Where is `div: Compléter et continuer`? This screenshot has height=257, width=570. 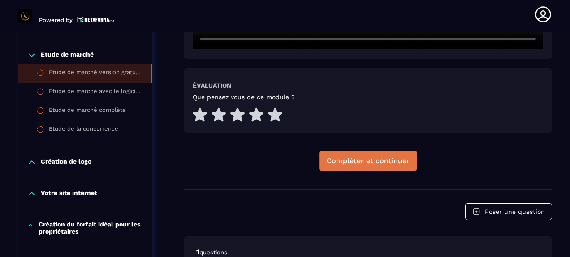 div: Compléter et continuer is located at coordinates (368, 161).